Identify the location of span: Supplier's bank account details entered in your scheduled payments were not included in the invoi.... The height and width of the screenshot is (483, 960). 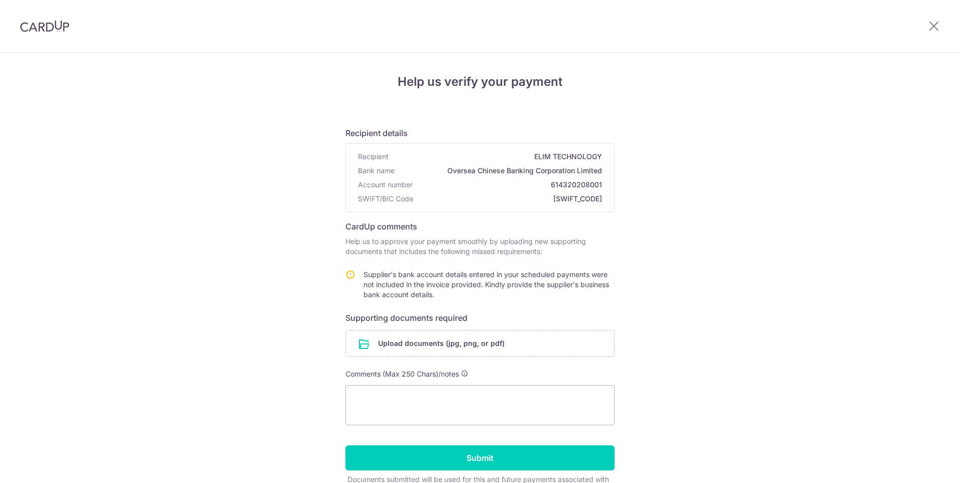
(486, 284).